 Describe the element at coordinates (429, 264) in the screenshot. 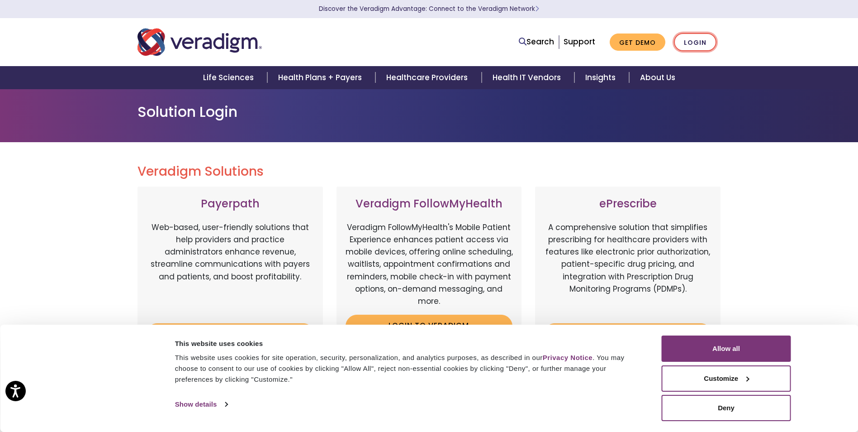

I see `p: Veradigm FollowMyHealth's Mobile Patient Experience enhances patient access via mobile devices, o...` at that location.